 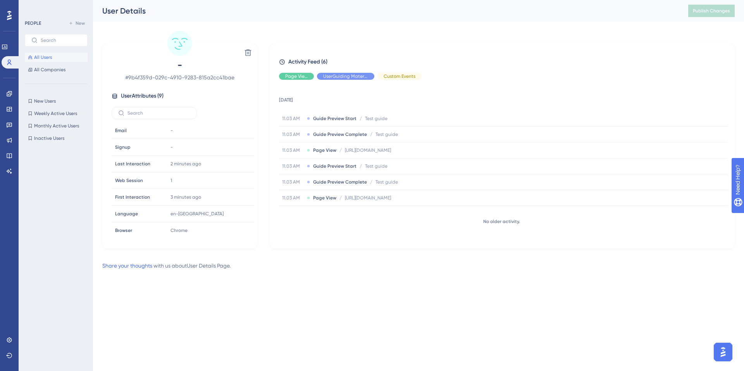 I want to click on span: Signup, so click(x=123, y=147).